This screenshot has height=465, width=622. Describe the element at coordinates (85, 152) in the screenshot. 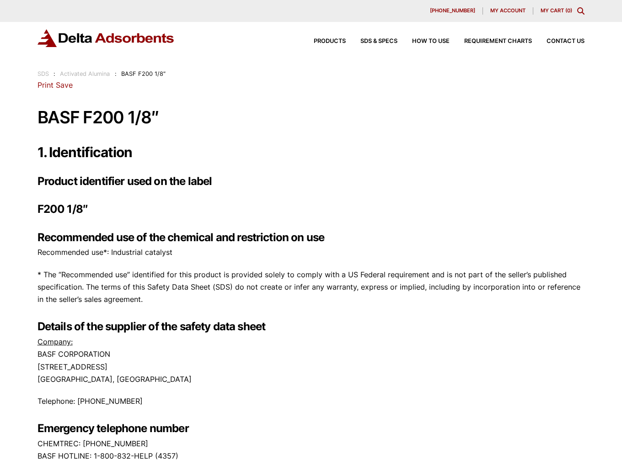

I see `strong: 1. Identification` at that location.